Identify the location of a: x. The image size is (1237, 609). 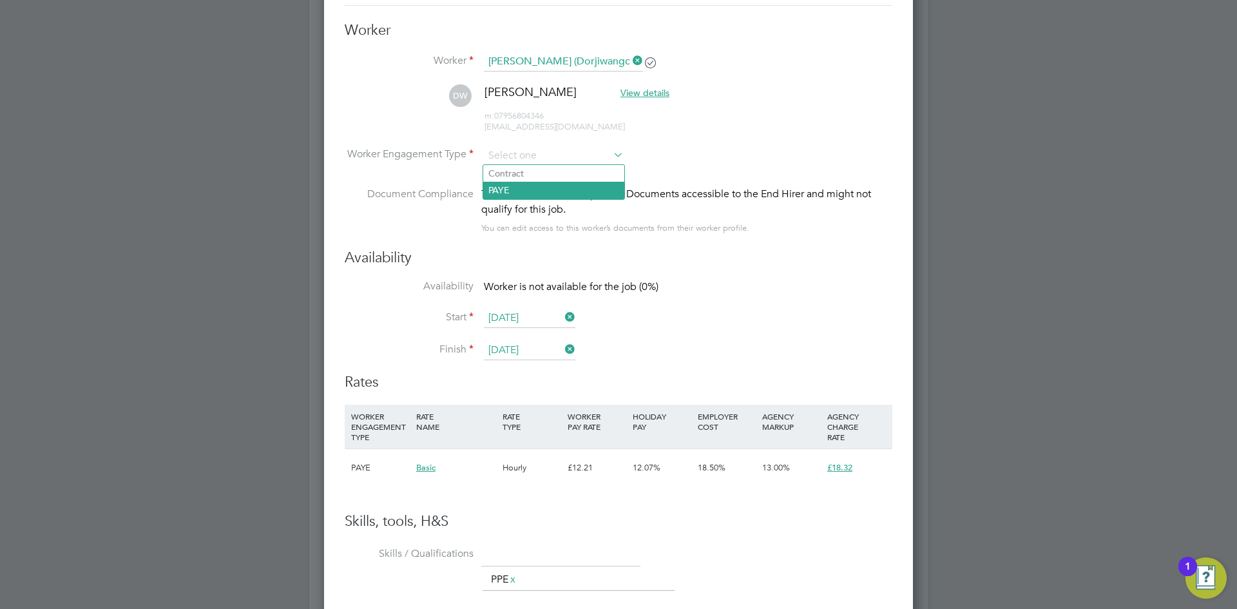
(513, 579).